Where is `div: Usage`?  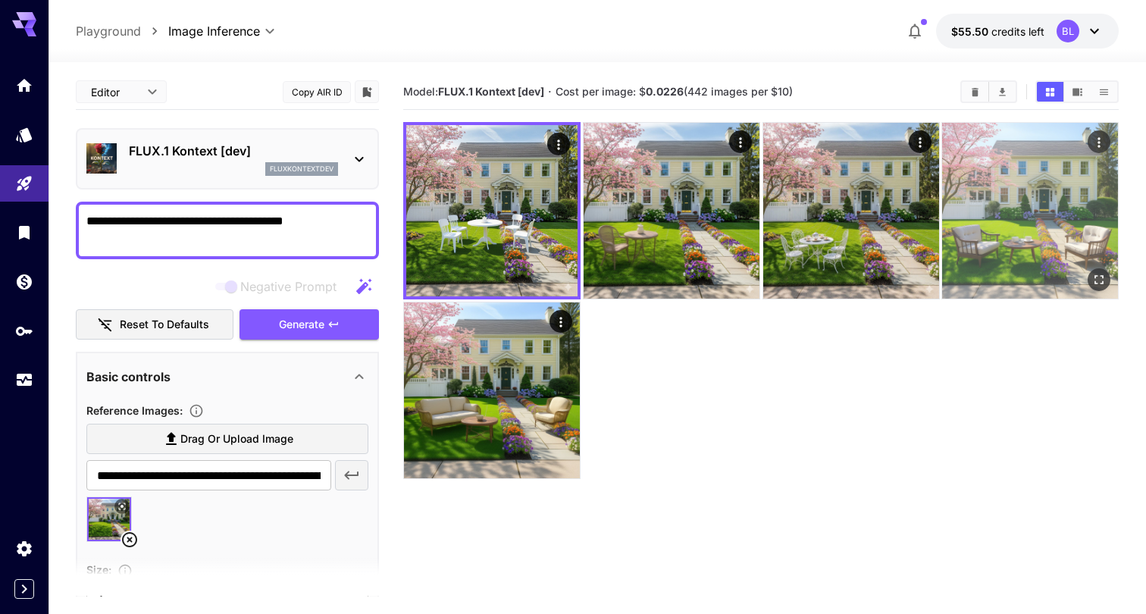 div: Usage is located at coordinates (24, 380).